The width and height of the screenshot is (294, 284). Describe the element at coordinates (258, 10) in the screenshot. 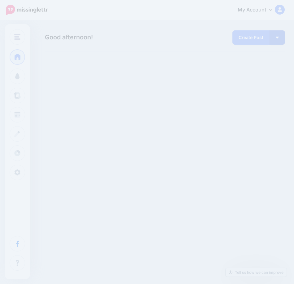

I see `a: My Account` at that location.